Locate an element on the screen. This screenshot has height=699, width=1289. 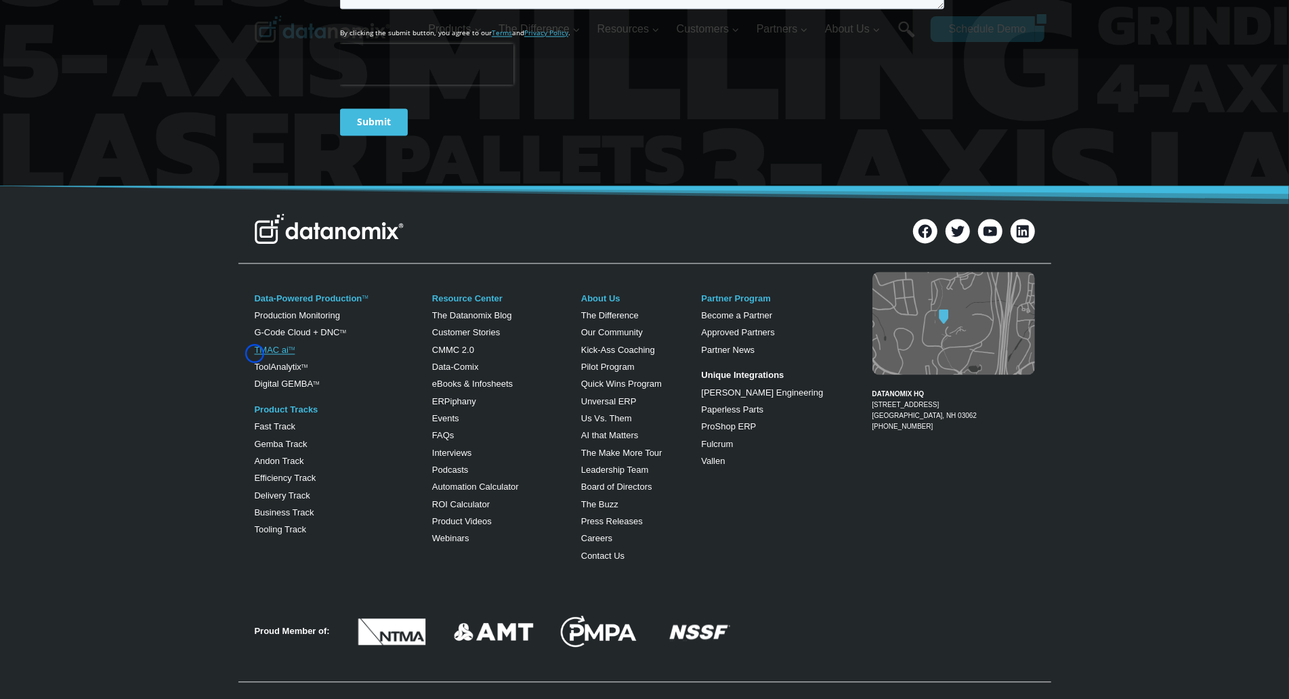
a: ToolAnalytix is located at coordinates (278, 367).